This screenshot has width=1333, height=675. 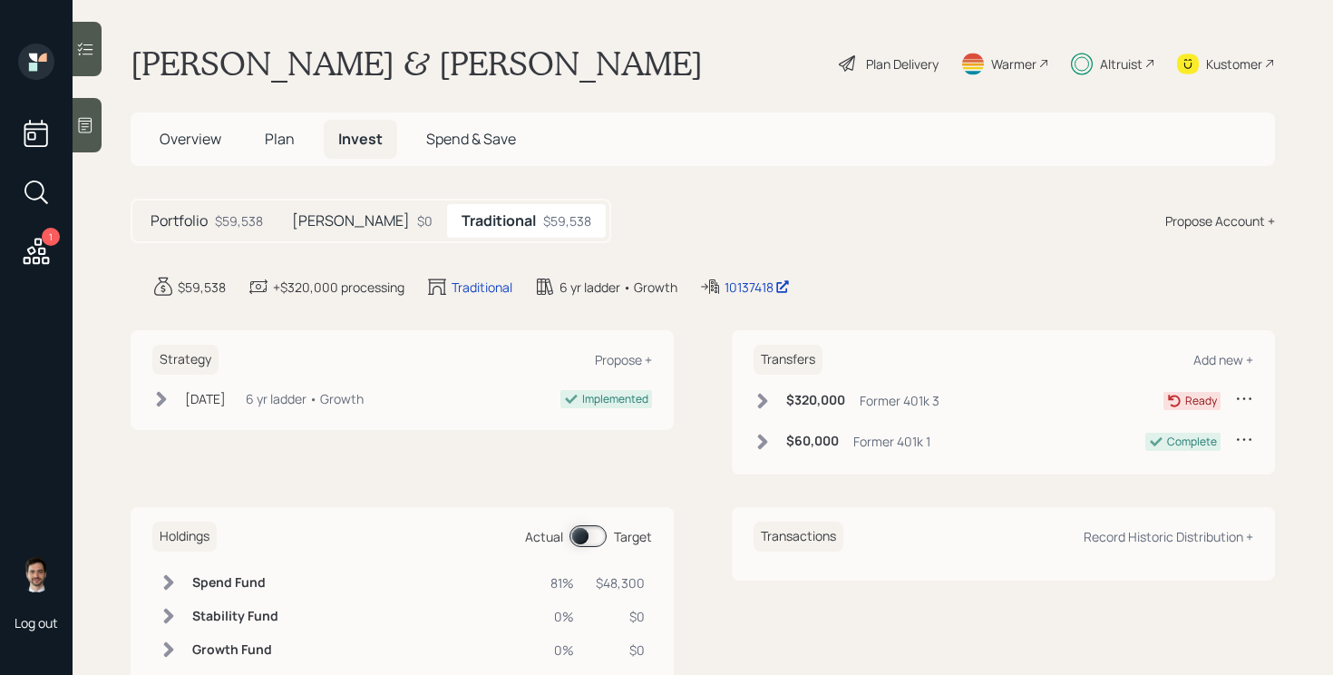 What do you see at coordinates (235, 616) in the screenshot?
I see `h6: Stability Fund` at bounding box center [235, 616].